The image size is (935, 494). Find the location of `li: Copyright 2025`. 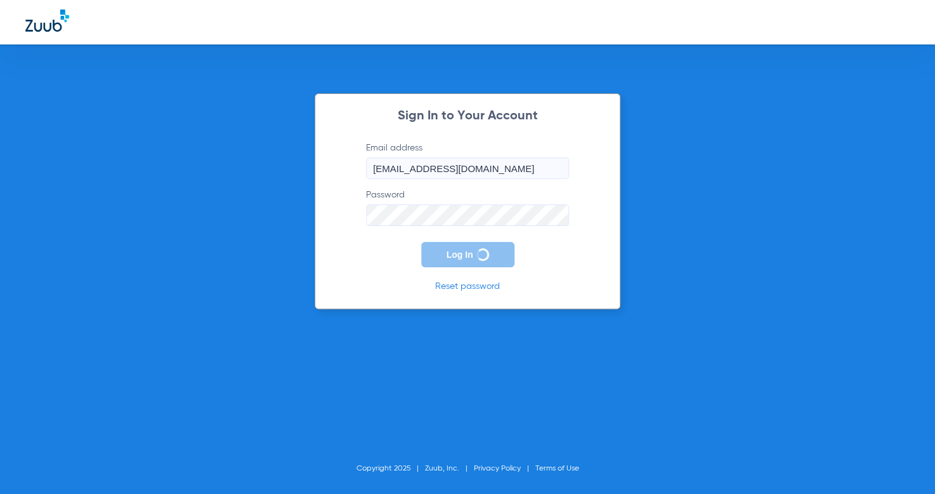

li: Copyright 2025 is located at coordinates (391, 468).